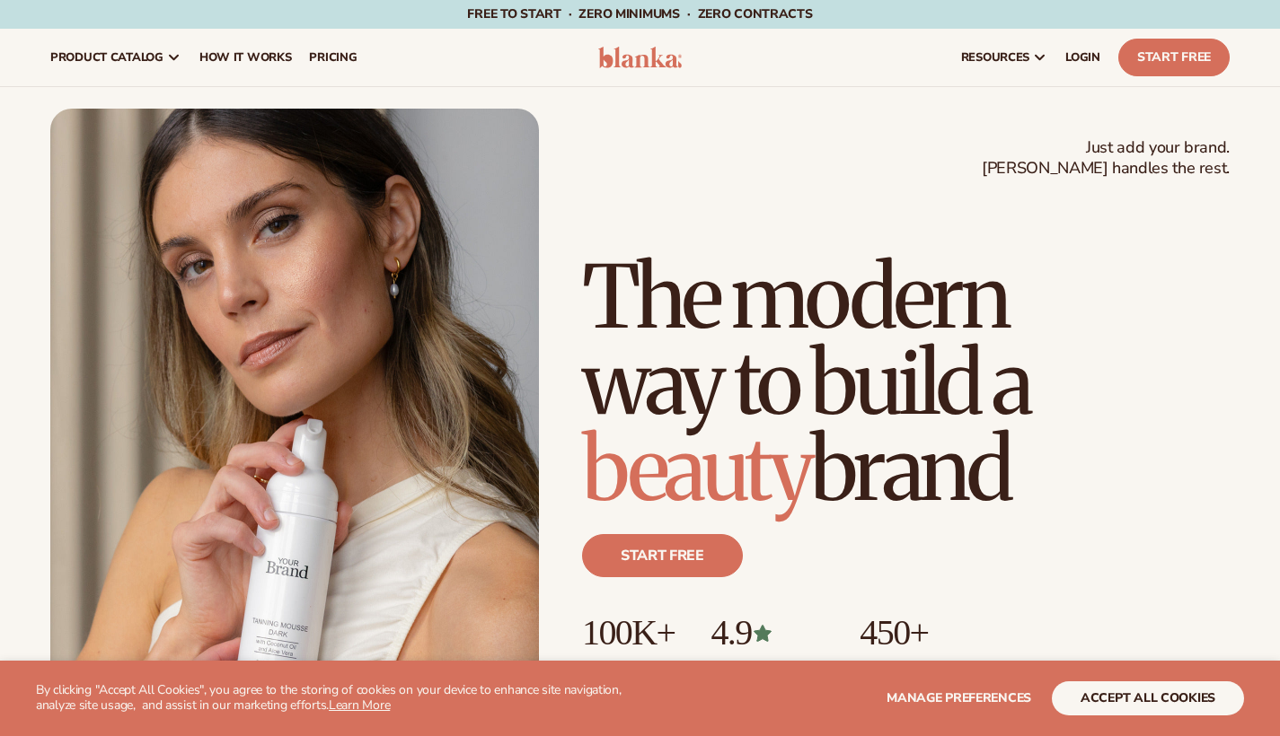  What do you see at coordinates (927, 633) in the screenshot?
I see `p: 450+` at bounding box center [927, 633].